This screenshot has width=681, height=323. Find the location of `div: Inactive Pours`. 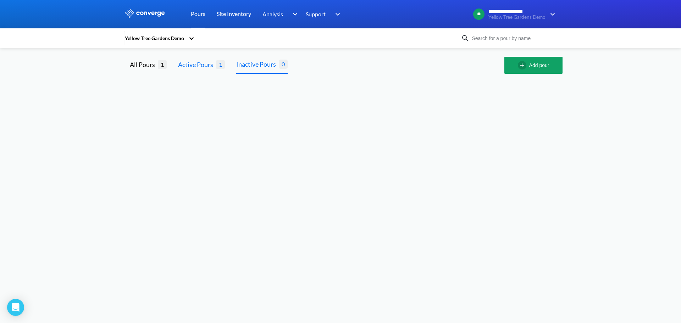

div: Inactive Pours is located at coordinates (257, 64).